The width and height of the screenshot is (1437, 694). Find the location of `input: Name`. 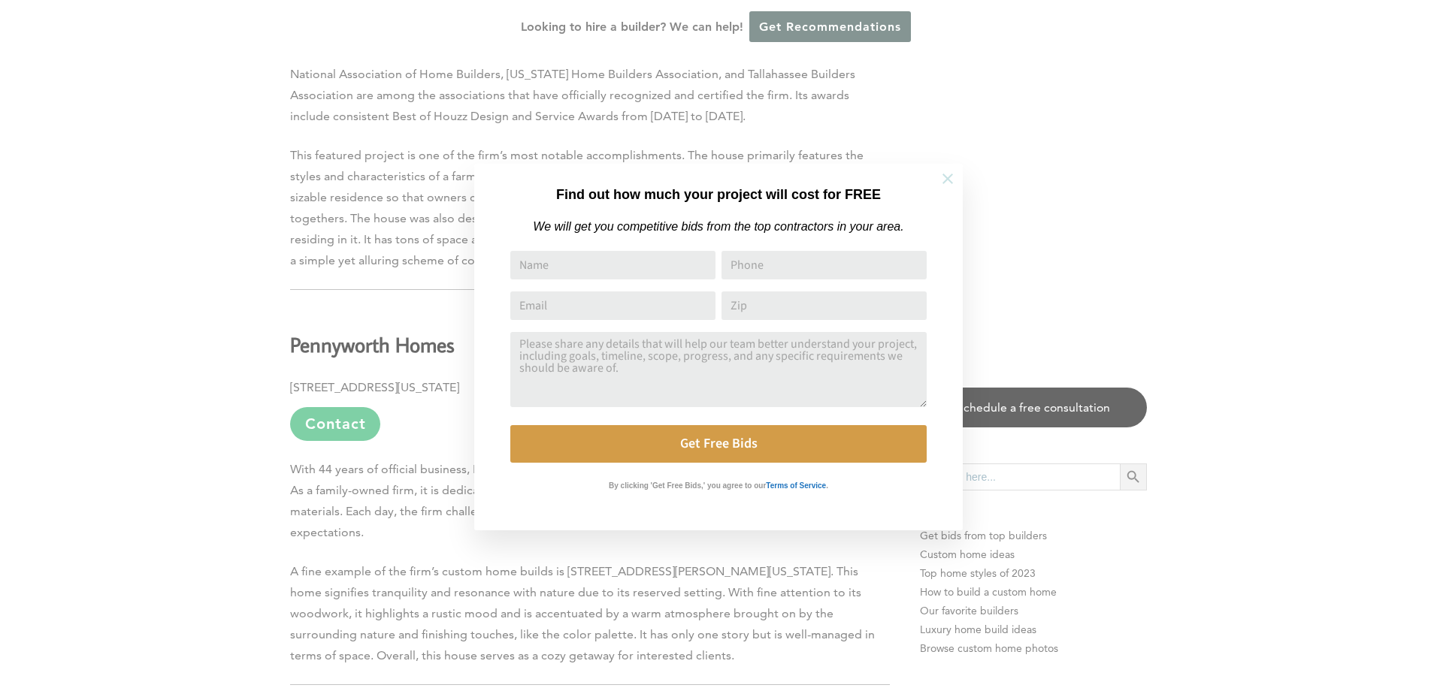

input: Name is located at coordinates (613, 265).